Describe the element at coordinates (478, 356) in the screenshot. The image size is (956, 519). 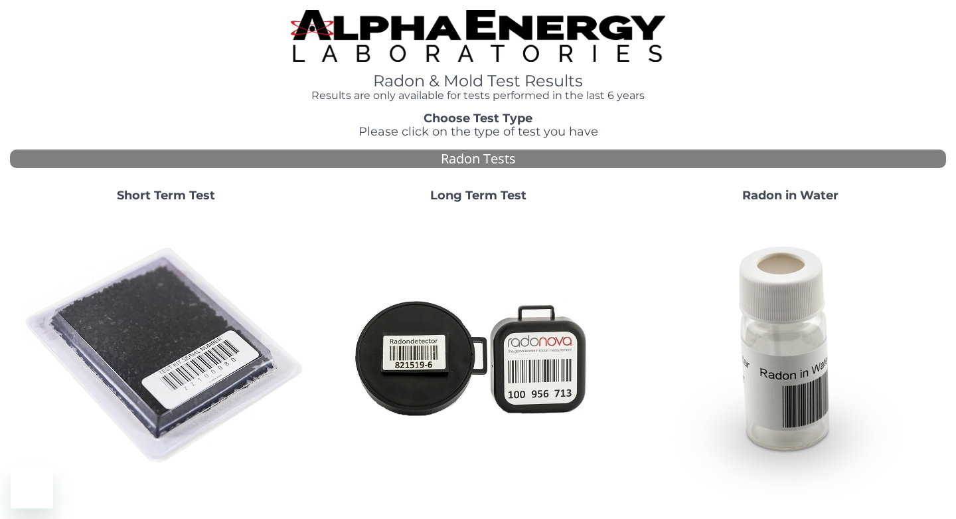
I see `img: Radtrak2vsRadtrak3.jpg` at that location.